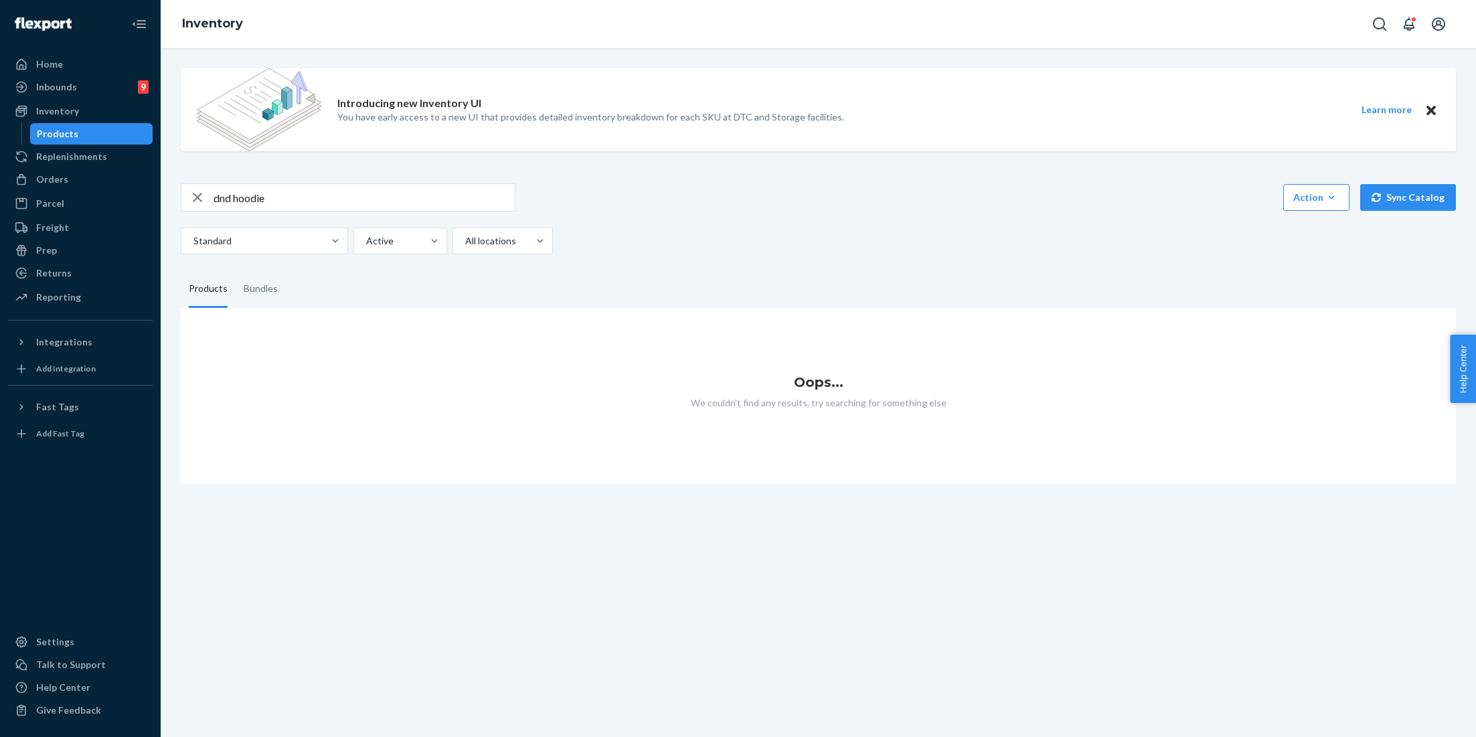  What do you see at coordinates (80, 228) in the screenshot?
I see `a: Freight` at bounding box center [80, 228].